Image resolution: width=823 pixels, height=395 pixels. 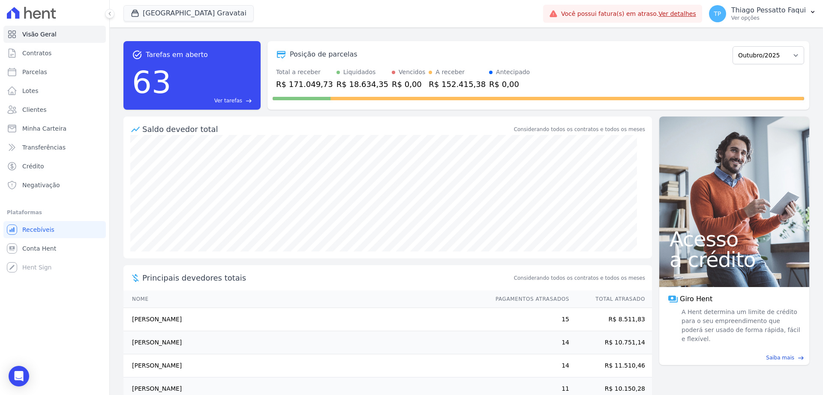 What do you see at coordinates (780, 358) in the screenshot?
I see `span: Saiba mais` at bounding box center [780, 358].